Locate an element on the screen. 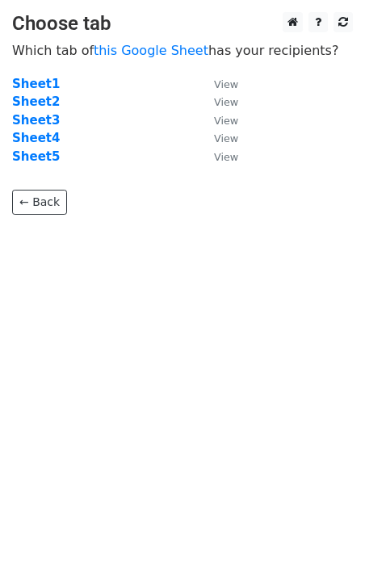  a: Sheet2 is located at coordinates (36, 102).